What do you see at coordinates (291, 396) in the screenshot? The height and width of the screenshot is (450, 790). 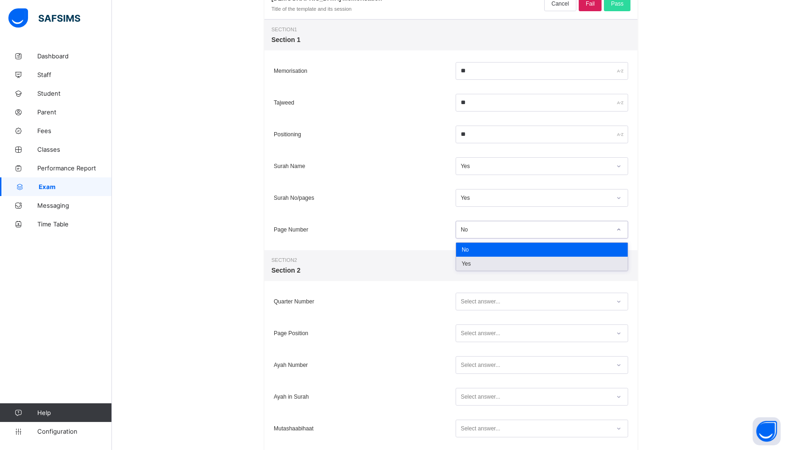 I see `span: Ayah in Surah` at bounding box center [291, 396].